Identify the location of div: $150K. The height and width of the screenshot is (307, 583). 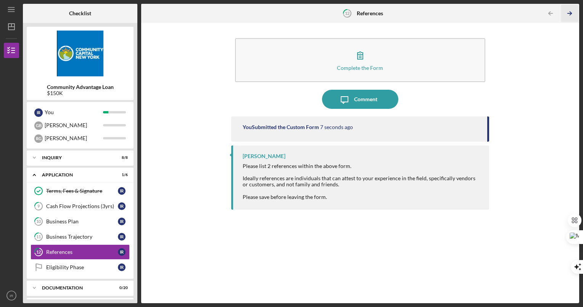
(80, 93).